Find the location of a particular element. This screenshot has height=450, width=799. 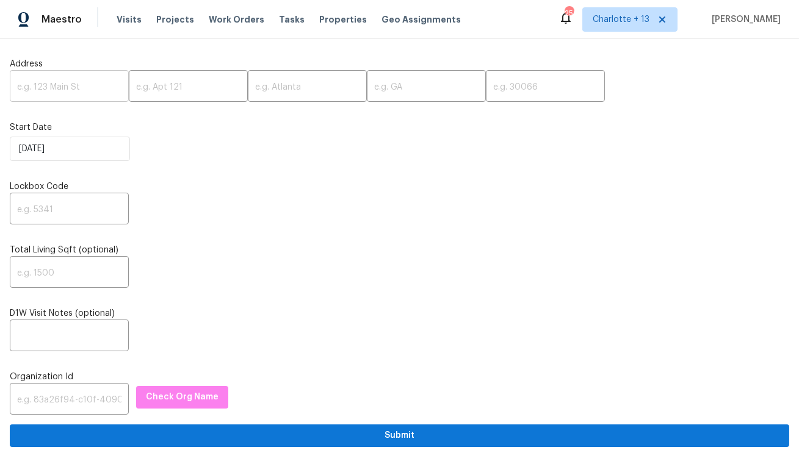

span: Tasks is located at coordinates (292, 20).